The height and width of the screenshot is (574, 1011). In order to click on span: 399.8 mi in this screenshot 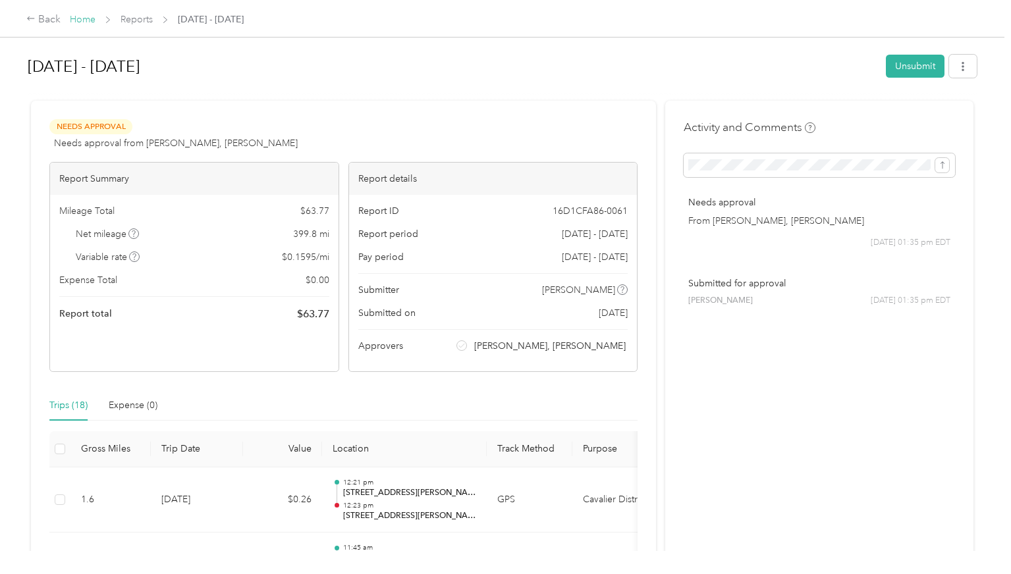, I will do `click(311, 234)`.